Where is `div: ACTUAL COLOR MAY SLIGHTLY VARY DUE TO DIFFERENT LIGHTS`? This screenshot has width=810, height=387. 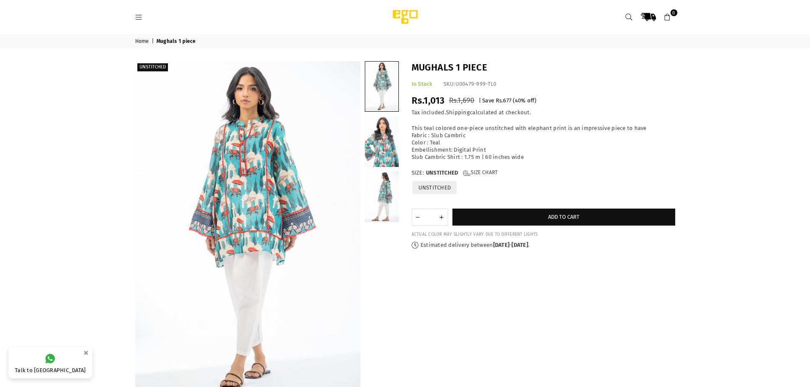
div: ACTUAL COLOR MAY SLIGHTLY VARY DUE TO DIFFERENT LIGHTS is located at coordinates (544, 235).